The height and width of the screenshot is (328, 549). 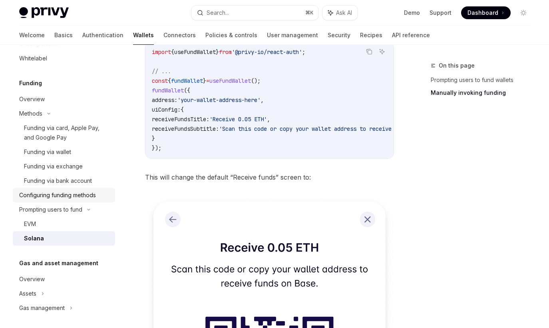 I want to click on a: Connectors, so click(x=179, y=35).